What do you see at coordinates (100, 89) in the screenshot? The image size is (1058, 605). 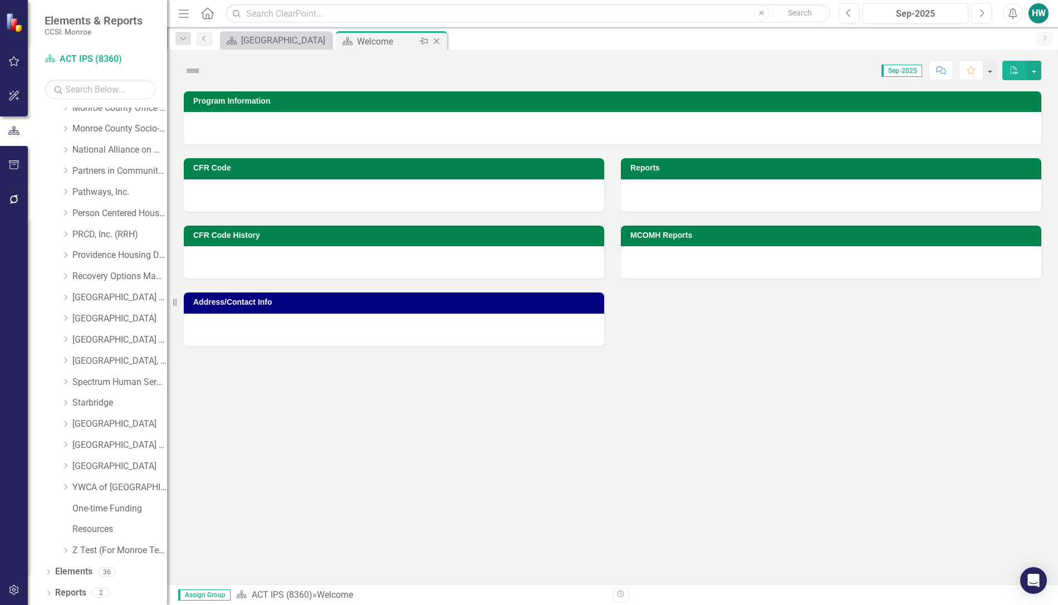 I see `input: Search Below...` at bounding box center [100, 89].